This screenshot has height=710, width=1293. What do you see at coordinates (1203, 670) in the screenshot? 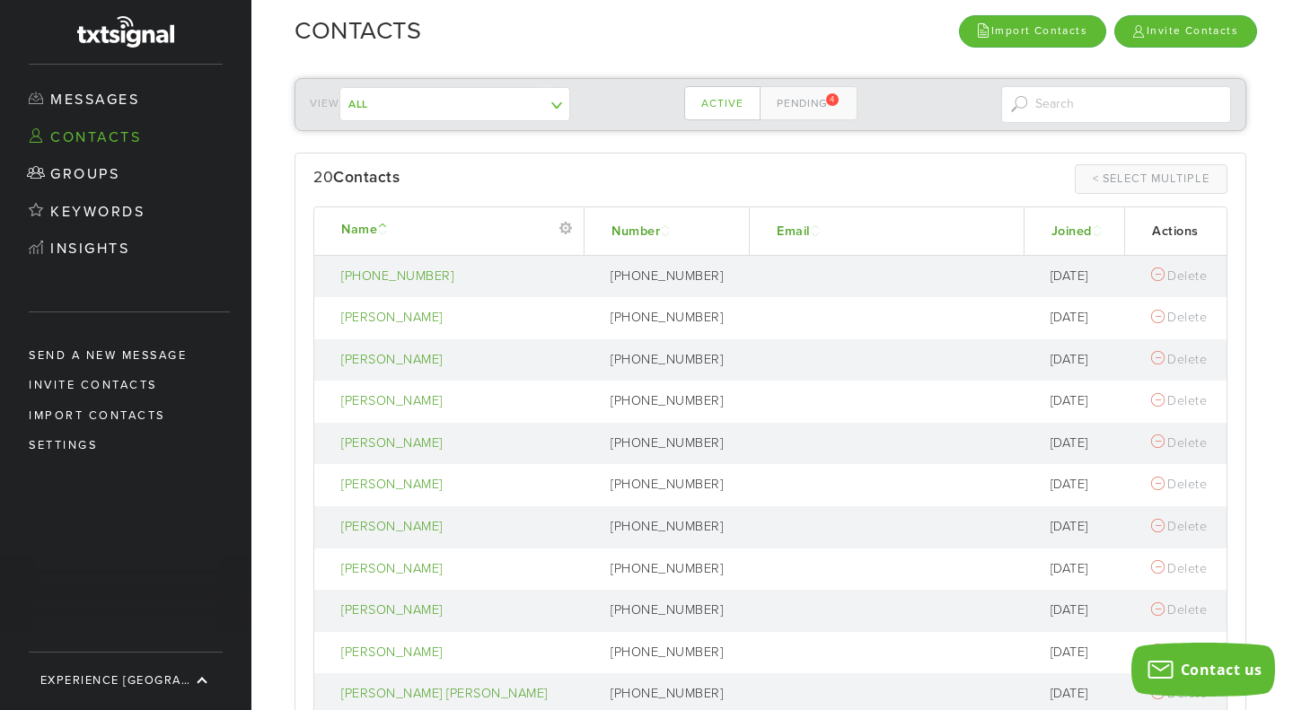
I see `button: Contact us` at bounding box center [1203, 670].